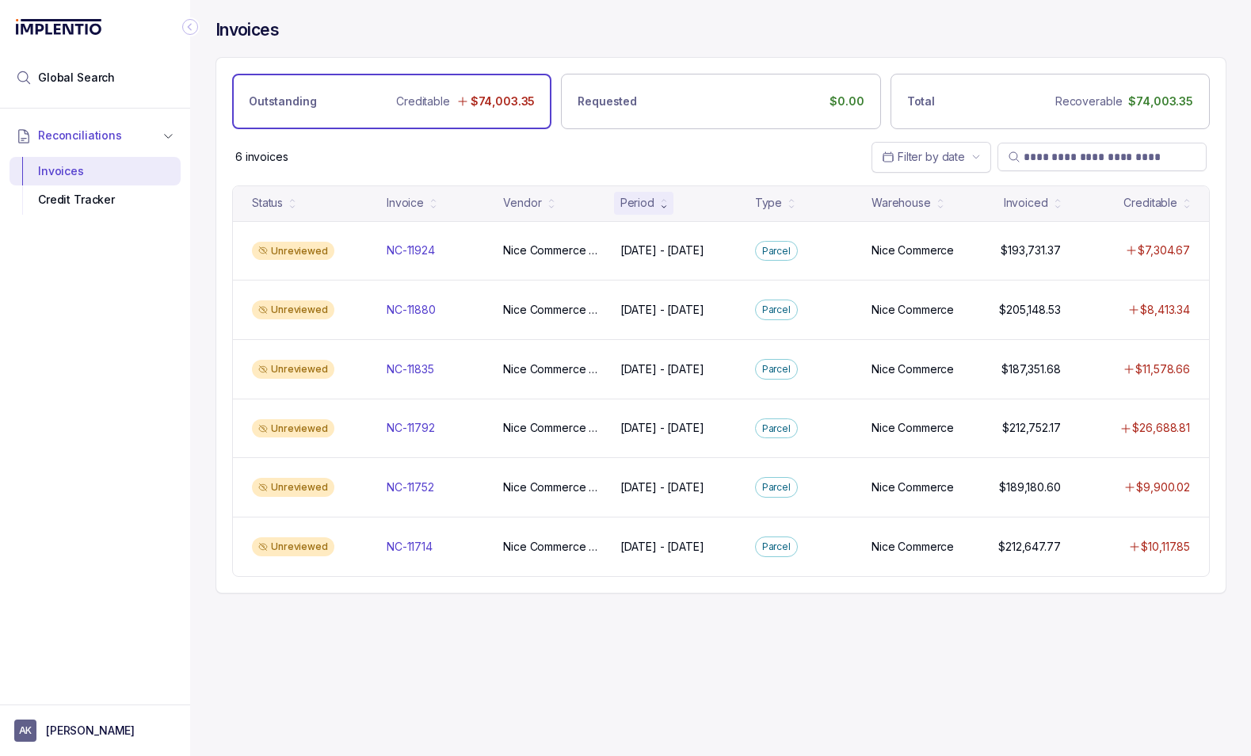  Describe the element at coordinates (1161, 428) in the screenshot. I see `p: $26,688.81` at that location.